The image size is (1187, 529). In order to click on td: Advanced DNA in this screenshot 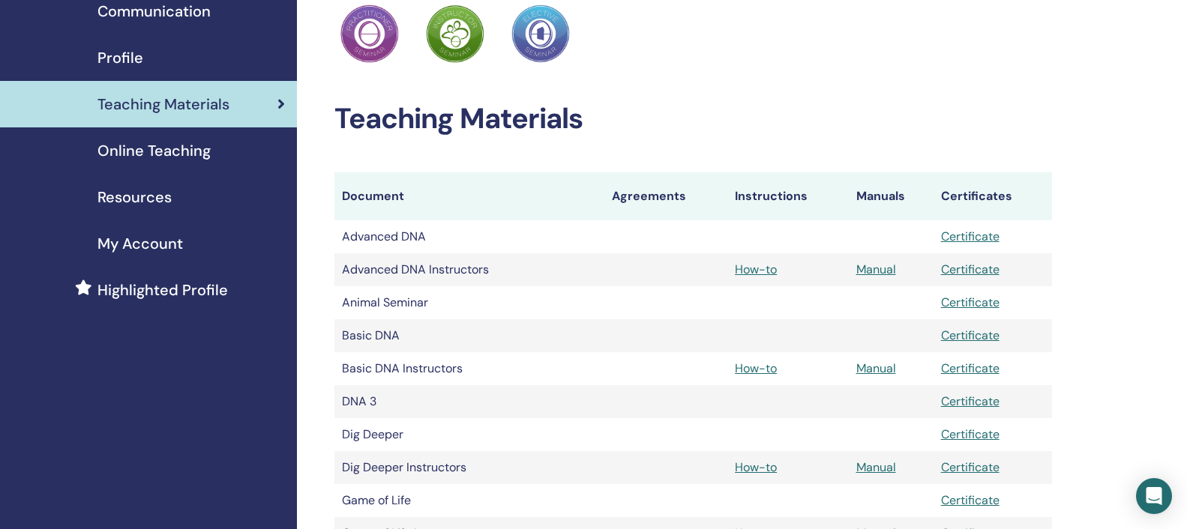, I will do `click(469, 237)`.